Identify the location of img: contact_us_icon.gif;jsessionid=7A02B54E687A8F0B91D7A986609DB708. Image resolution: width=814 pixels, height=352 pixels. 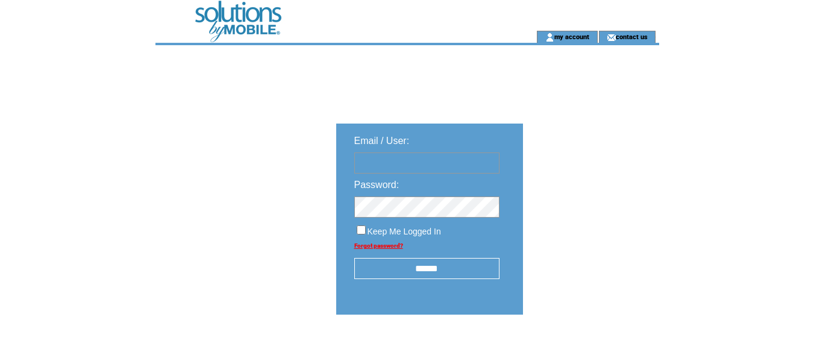
(611, 37).